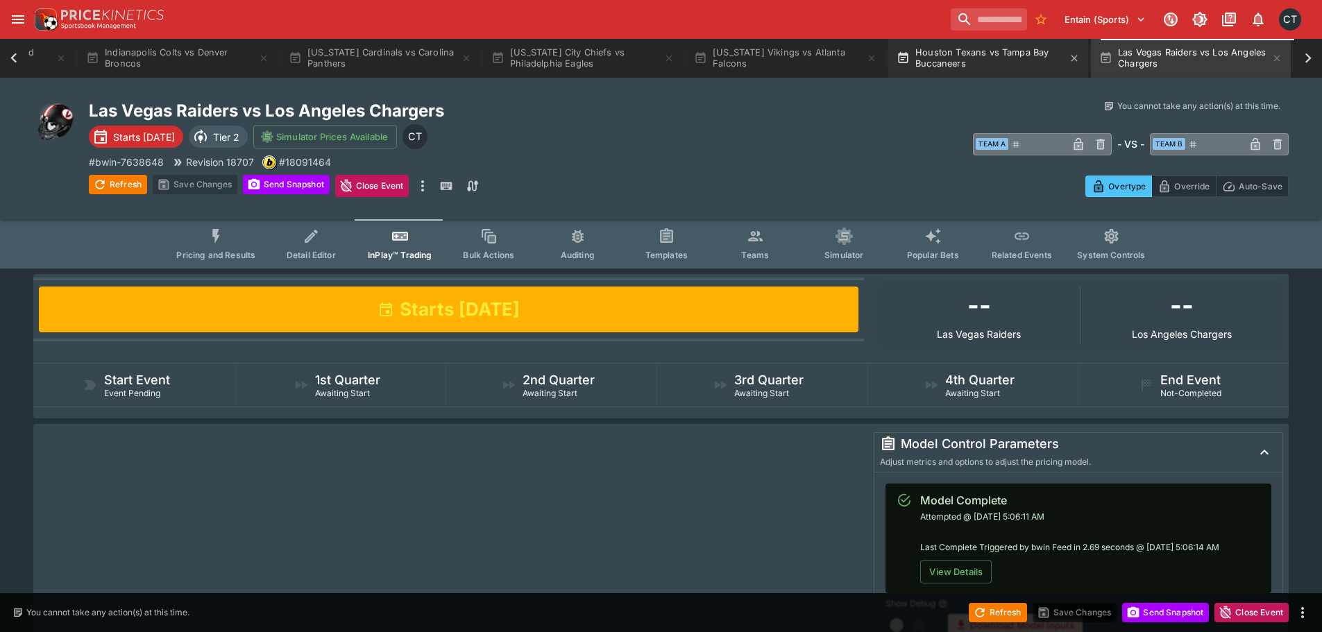  I want to click on img: PriceKinetics Logo, so click(44, 19).